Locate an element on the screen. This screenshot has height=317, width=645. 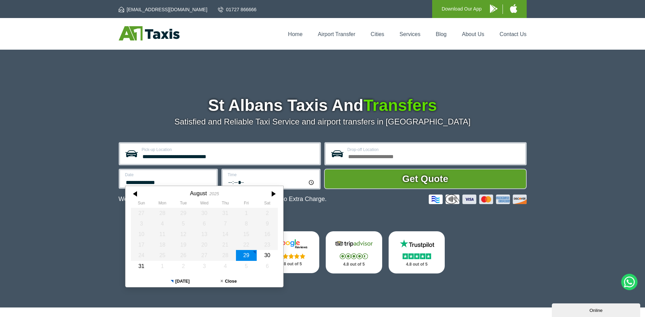
div: 11 August 2025 is located at coordinates (162, 234).